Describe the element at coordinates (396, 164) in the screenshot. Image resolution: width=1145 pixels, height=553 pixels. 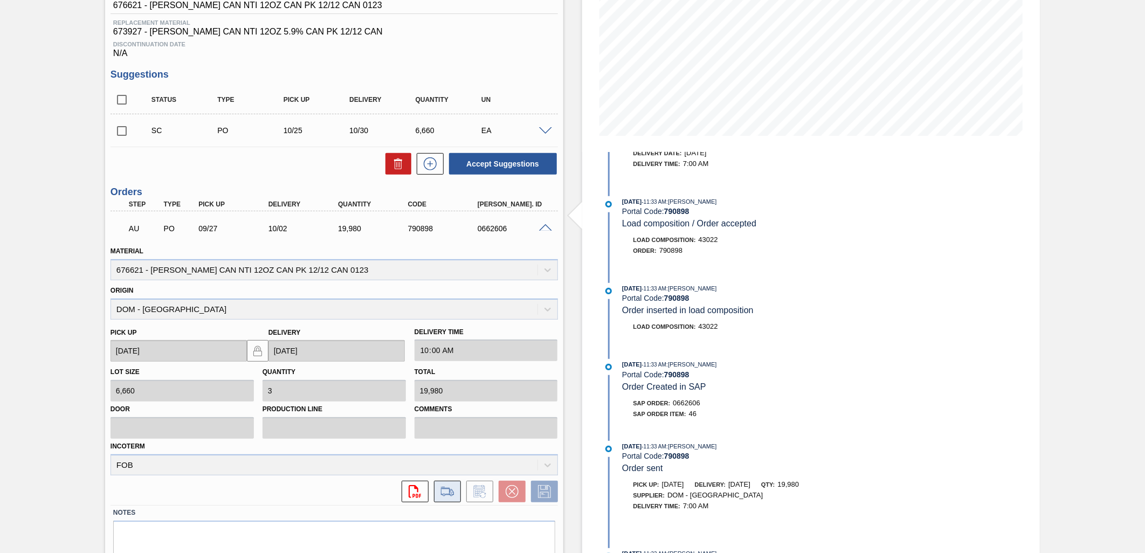
I see `div: Delete Suggestions` at that location.